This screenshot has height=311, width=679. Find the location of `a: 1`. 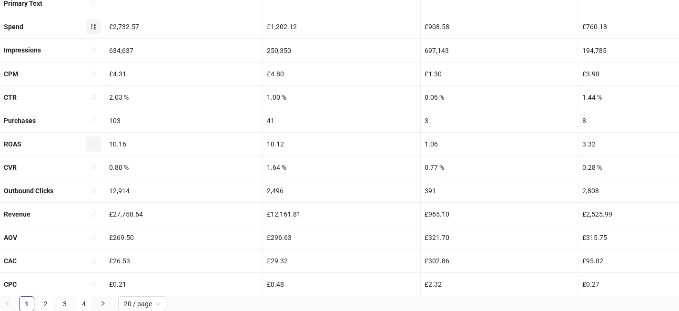

a: 1 is located at coordinates (27, 303).